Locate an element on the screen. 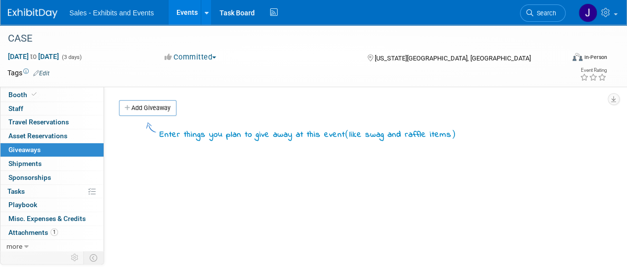 This screenshot has width=627, height=277. span: Misc. Expenses & Credits is located at coordinates (47, 219).